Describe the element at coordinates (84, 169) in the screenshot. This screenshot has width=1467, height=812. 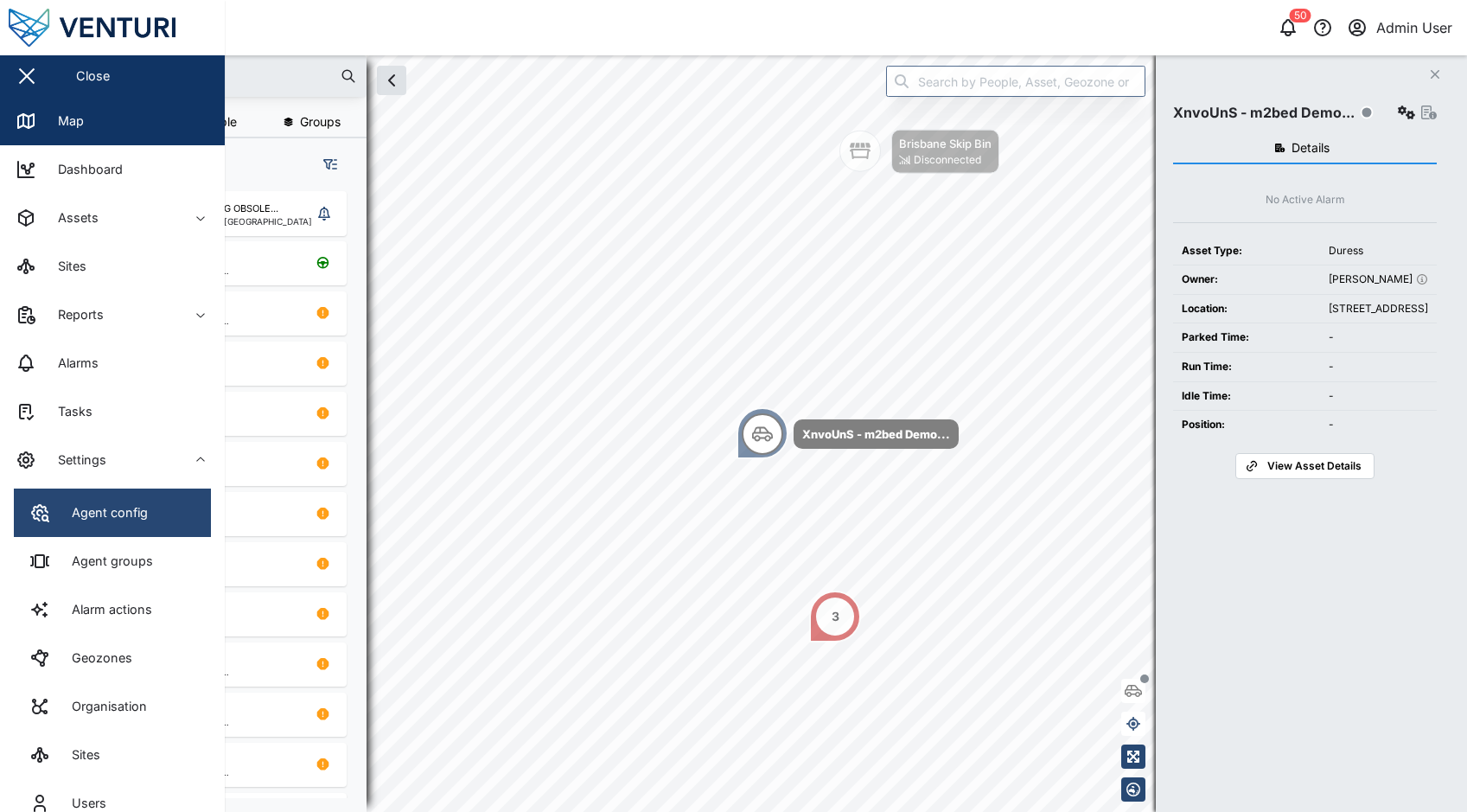
I see `div: Dashboard` at that location.